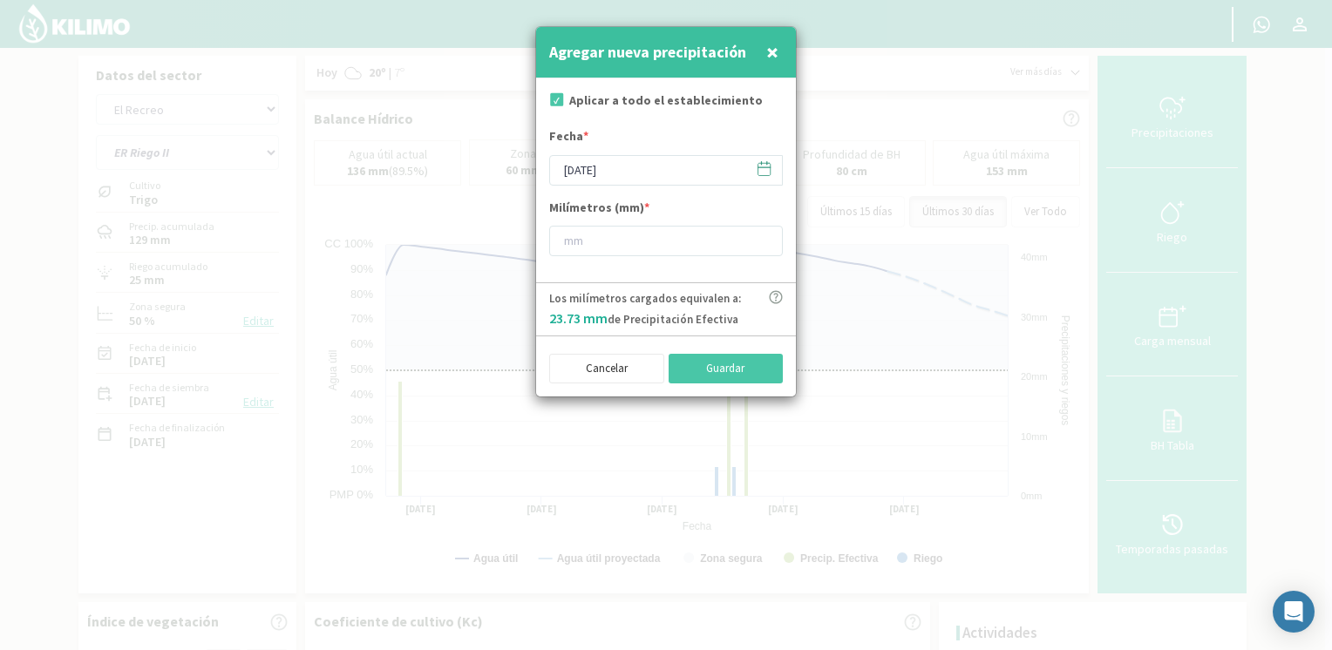 Image resolution: width=1332 pixels, height=650 pixels. Describe the element at coordinates (726, 369) in the screenshot. I see `button: Guardar` at that location.